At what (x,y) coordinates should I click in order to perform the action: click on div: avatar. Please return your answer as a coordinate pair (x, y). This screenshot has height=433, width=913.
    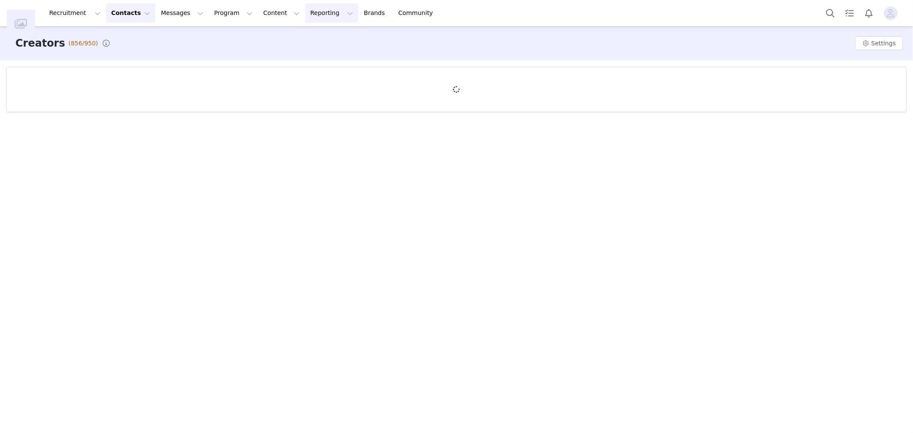
    Looking at the image, I should click on (890, 13).